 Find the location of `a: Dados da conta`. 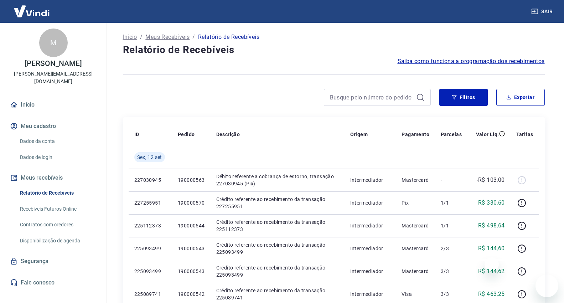

a: Dados da conta is located at coordinates (57, 141).